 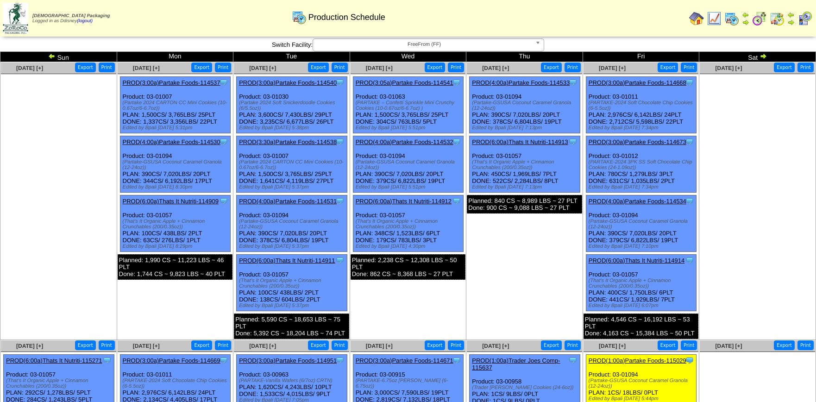 What do you see at coordinates (175, 164) in the screenshot?
I see `div: Product: 03-01094 PLAN: 390CS / 7,020LBS / 20PLT DONE: 344CS / 6,192LBS / 17PLT` at bounding box center [175, 164].